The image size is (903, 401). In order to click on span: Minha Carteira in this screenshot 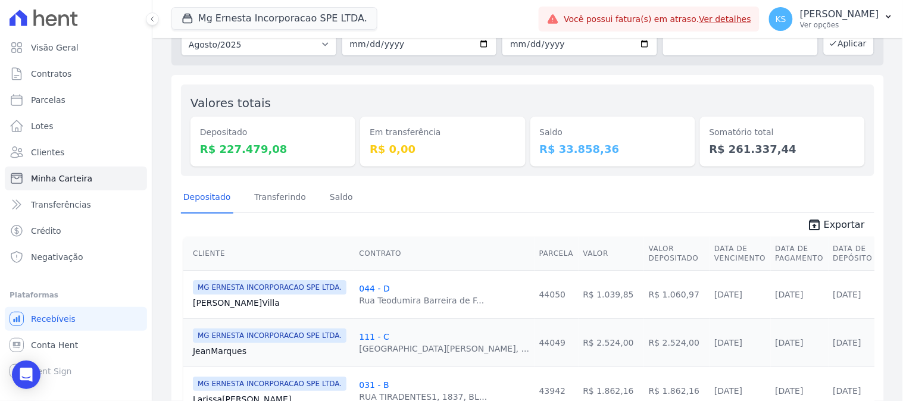, I will do `click(61, 179)`.